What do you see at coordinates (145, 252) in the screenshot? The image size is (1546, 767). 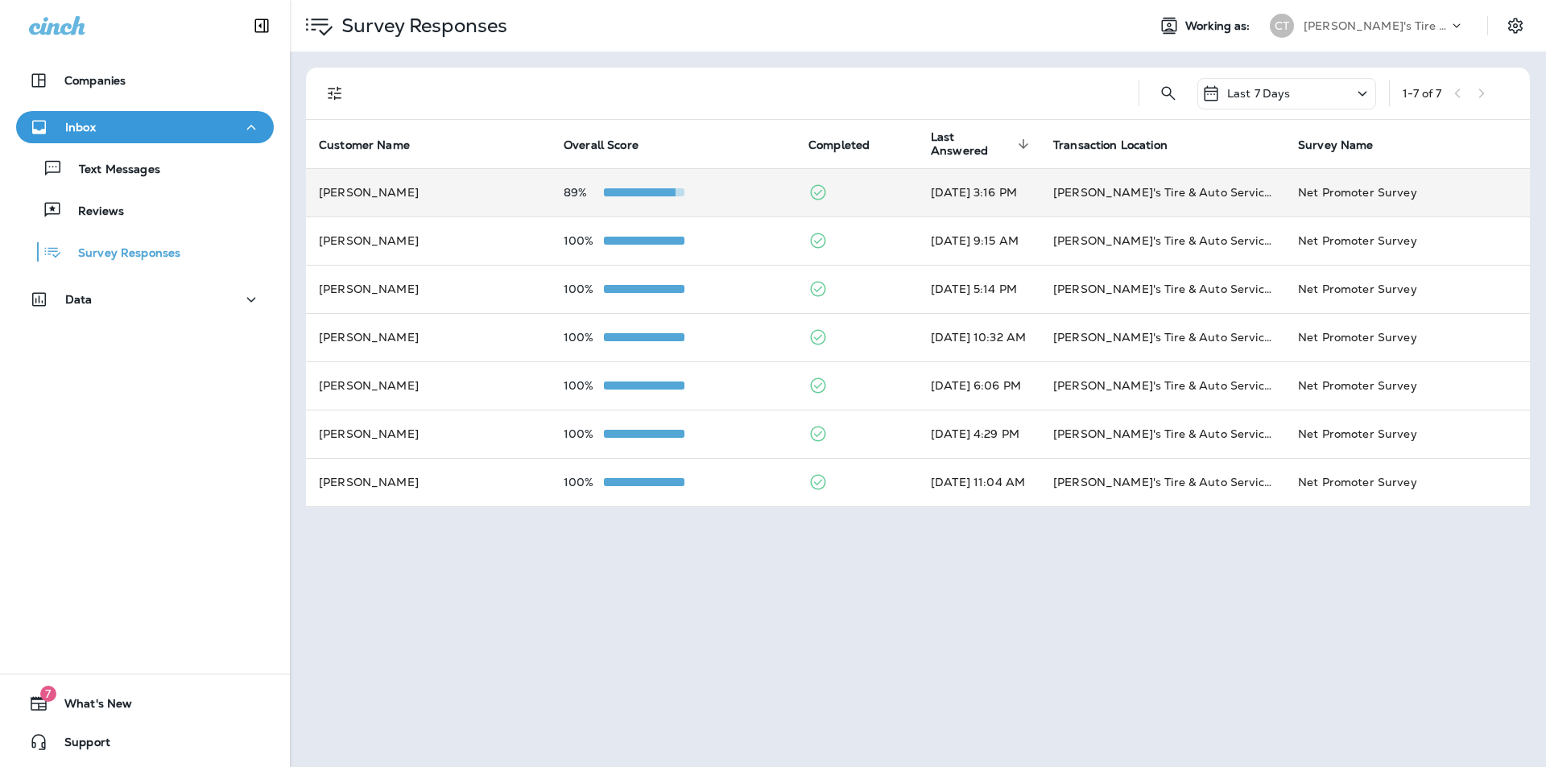 I see `button: Survey Responses` at bounding box center [145, 252].